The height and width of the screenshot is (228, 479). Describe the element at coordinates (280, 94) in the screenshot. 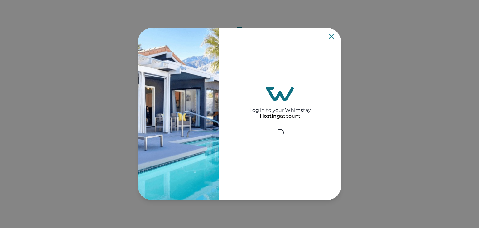

I see `img: login-logo` at that location.